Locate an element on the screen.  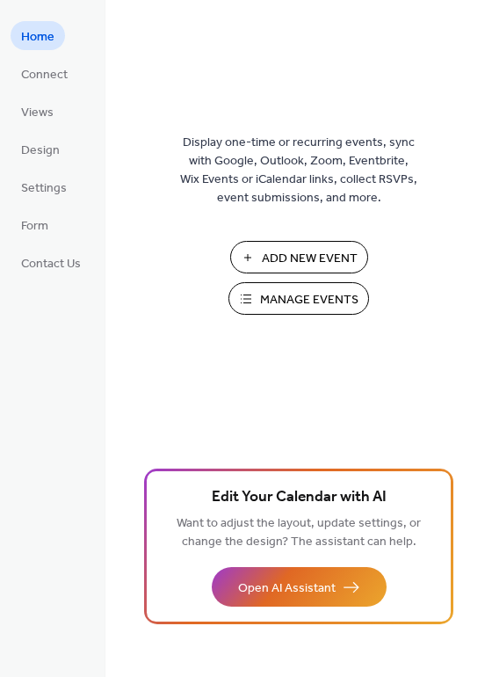
button: Open AI Assistant is located at coordinates (299, 586).